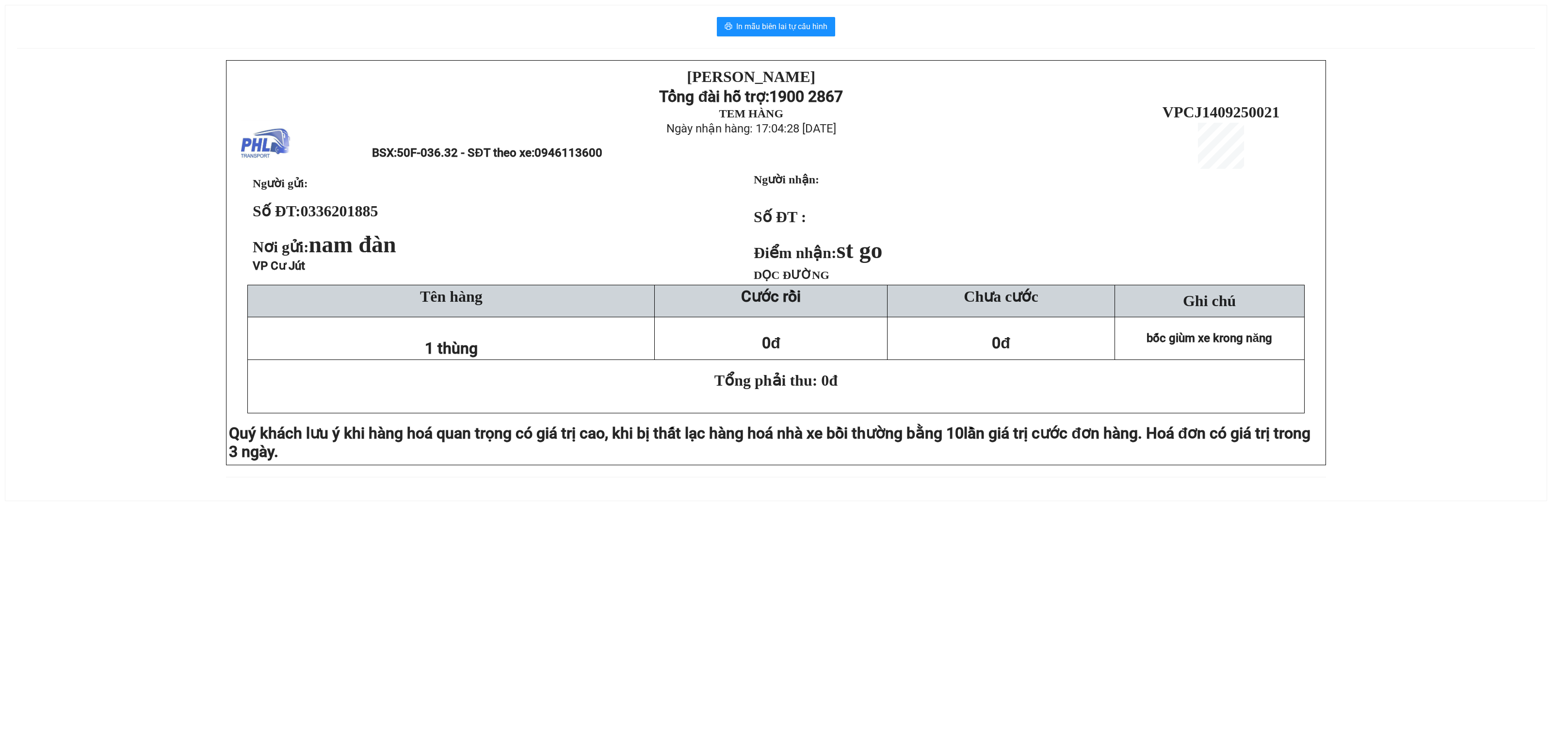 This screenshot has height=750, width=1552. Describe the element at coordinates (859, 250) in the screenshot. I see `span: st go` at that location.